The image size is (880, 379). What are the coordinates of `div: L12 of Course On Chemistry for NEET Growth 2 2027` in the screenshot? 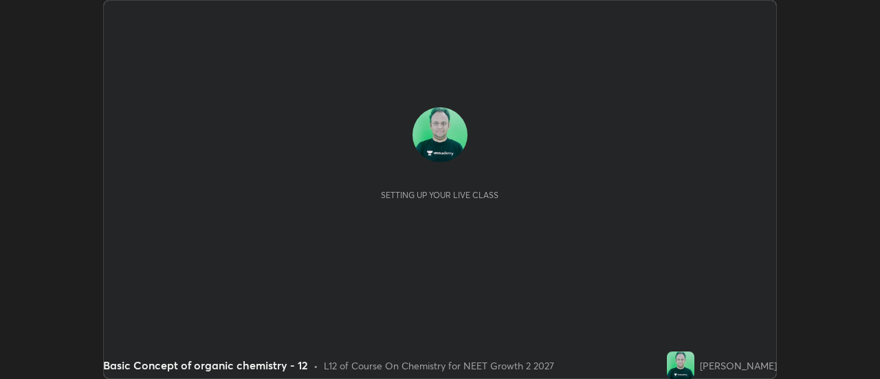 It's located at (439, 365).